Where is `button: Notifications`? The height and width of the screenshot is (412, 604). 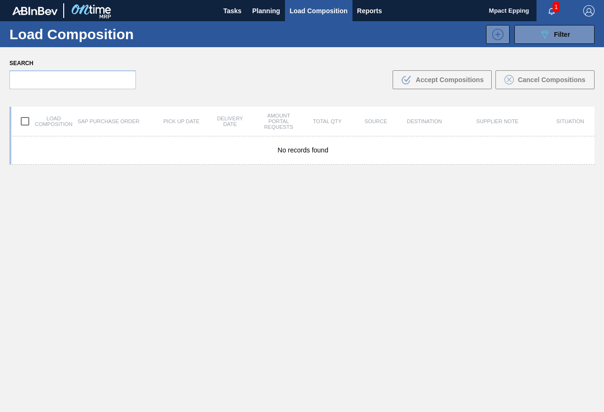
button: Notifications is located at coordinates (552, 11).